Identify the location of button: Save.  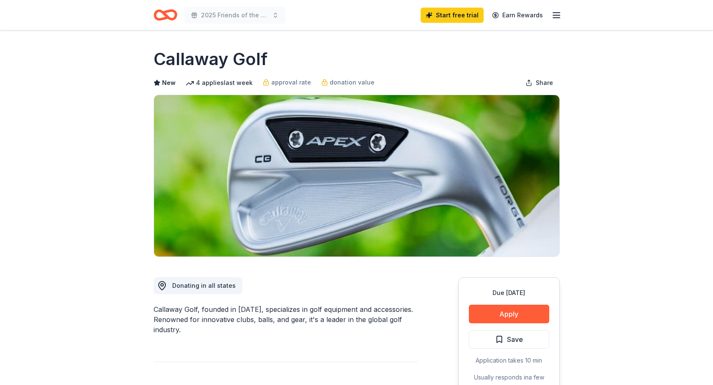
(509, 340).